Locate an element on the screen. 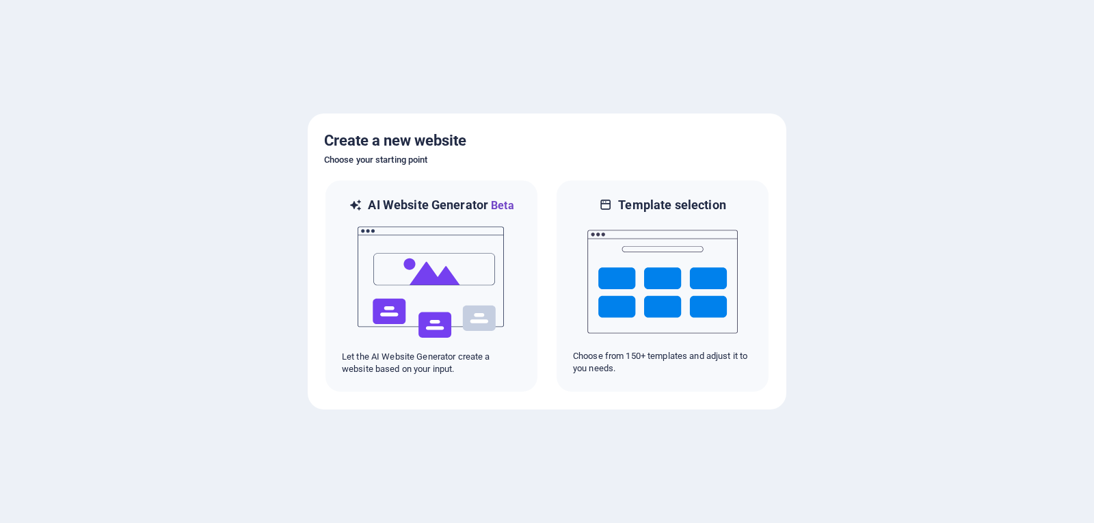  img: ai is located at coordinates (431, 282).